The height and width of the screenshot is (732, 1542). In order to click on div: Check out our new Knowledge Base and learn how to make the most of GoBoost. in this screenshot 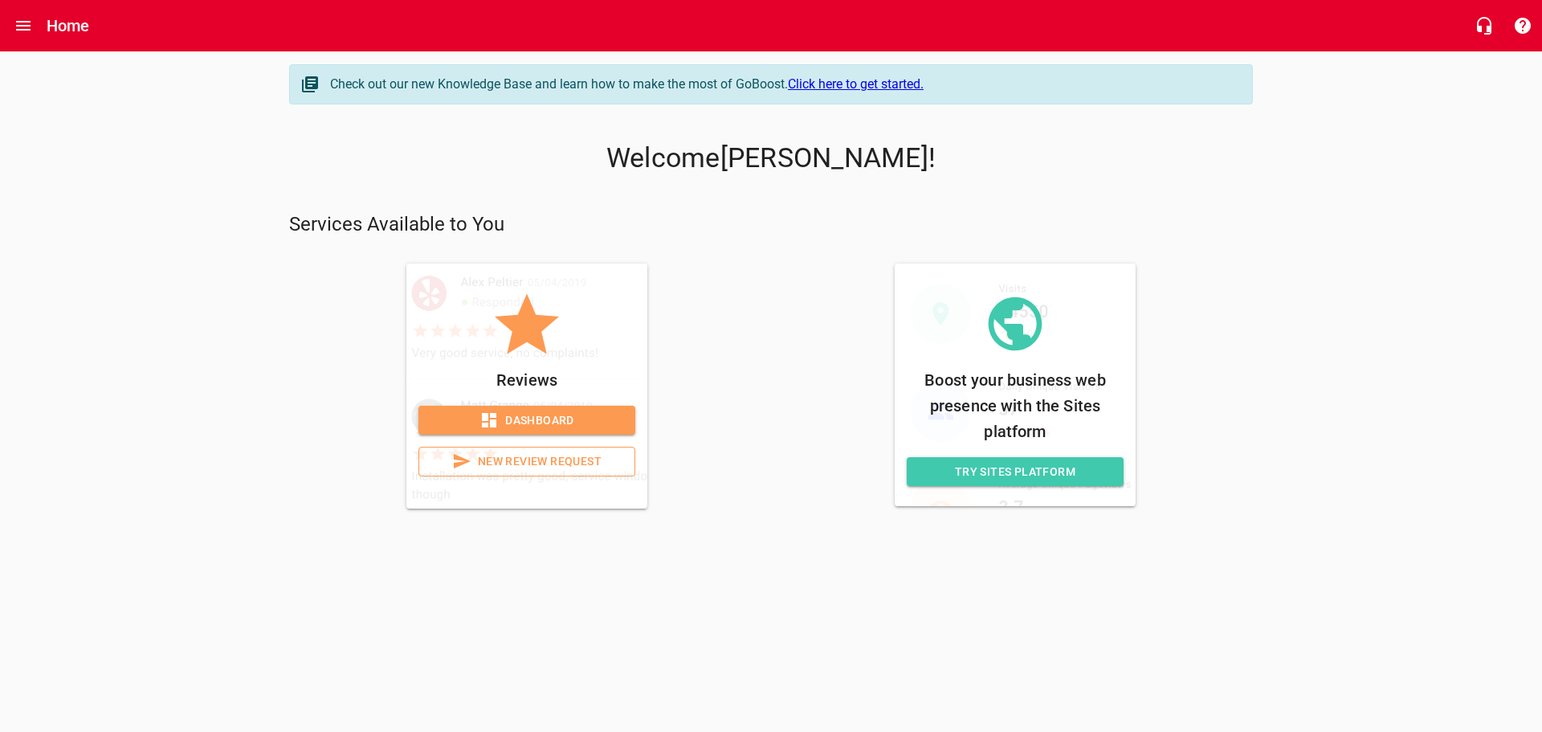, I will do `click(783, 84)`.